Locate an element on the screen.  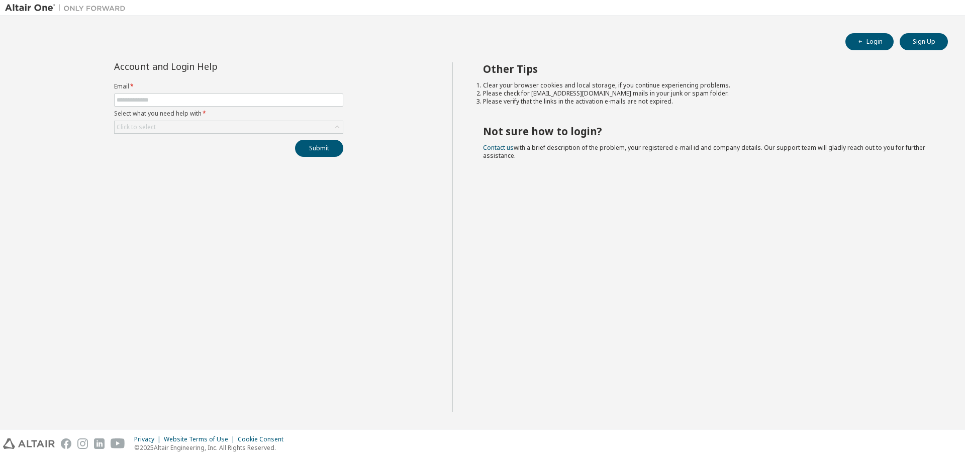
li: Please verify that the links in the activation e-mails are not expired. is located at coordinates (707, 102).